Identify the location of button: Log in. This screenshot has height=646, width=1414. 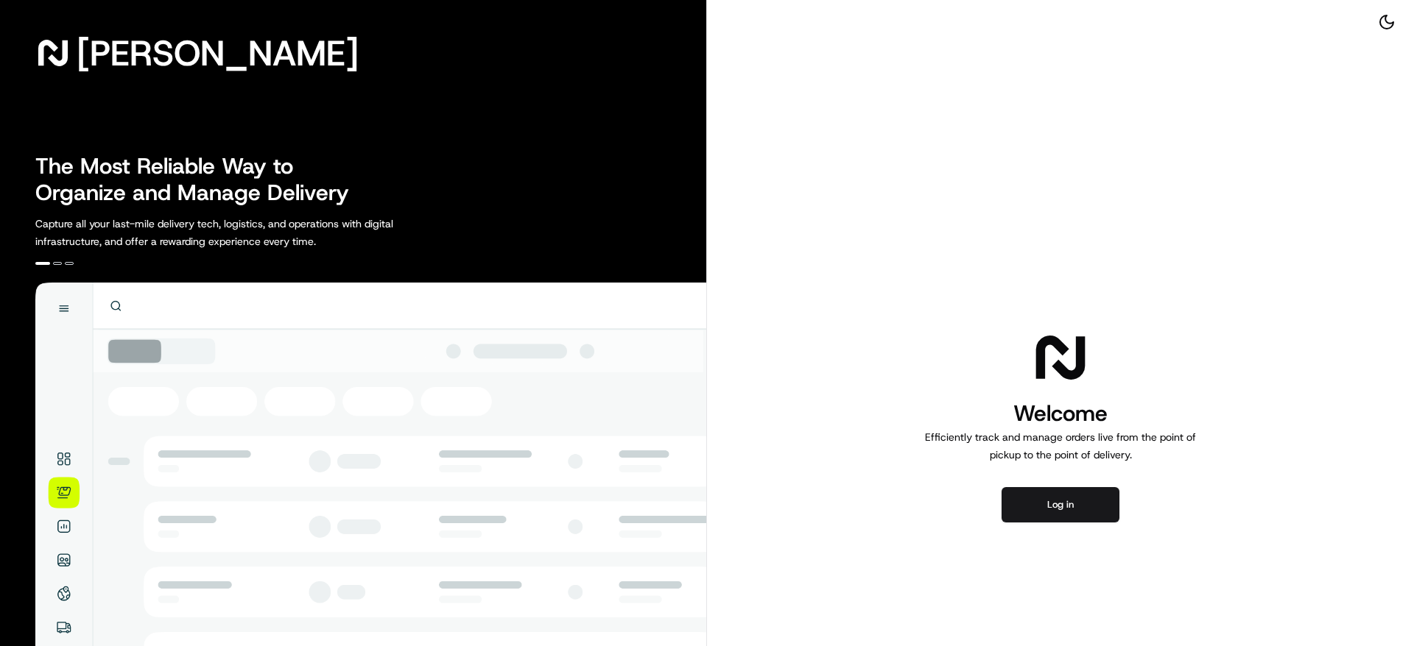
(1060, 505).